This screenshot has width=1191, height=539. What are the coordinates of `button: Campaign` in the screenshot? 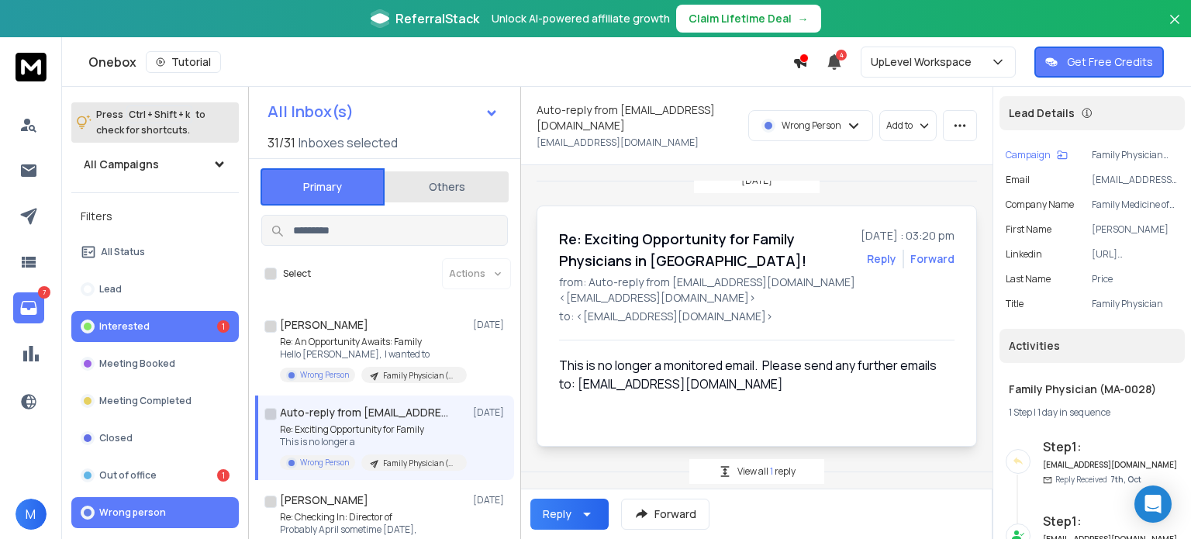 It's located at (1037, 155).